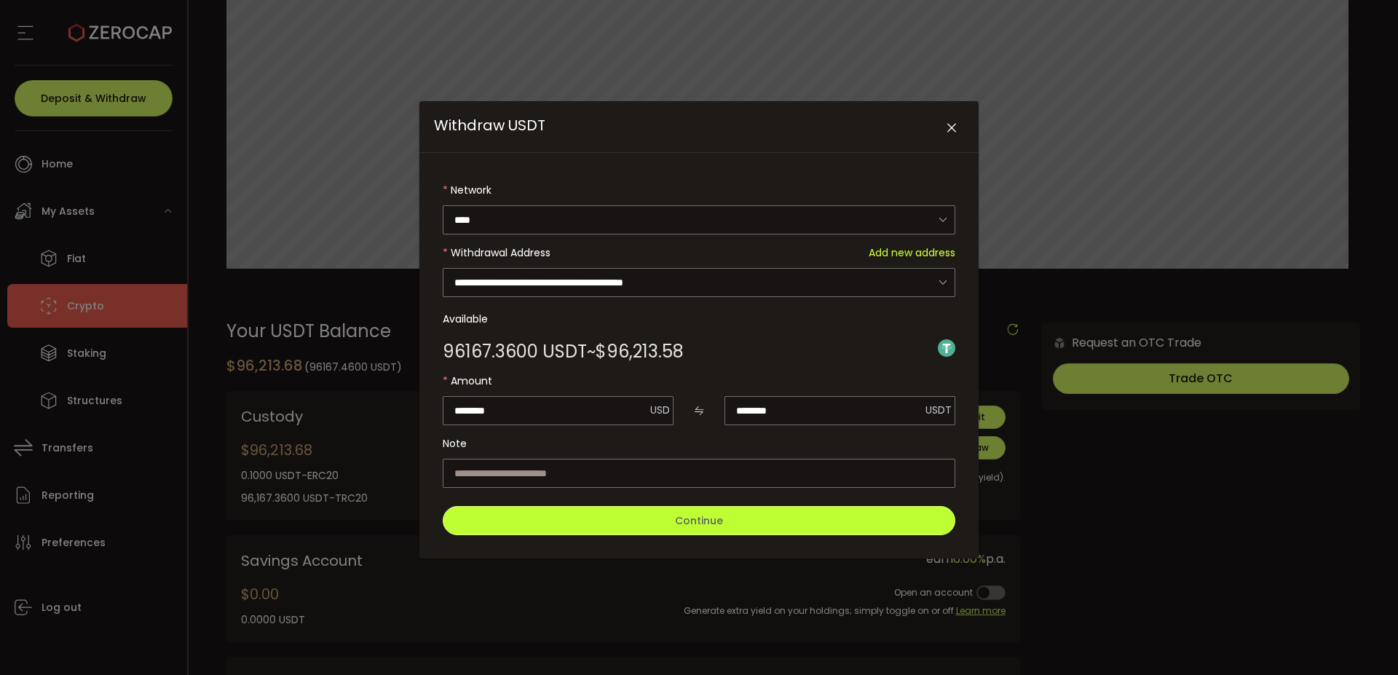  I want to click on label: Amount, so click(699, 381).